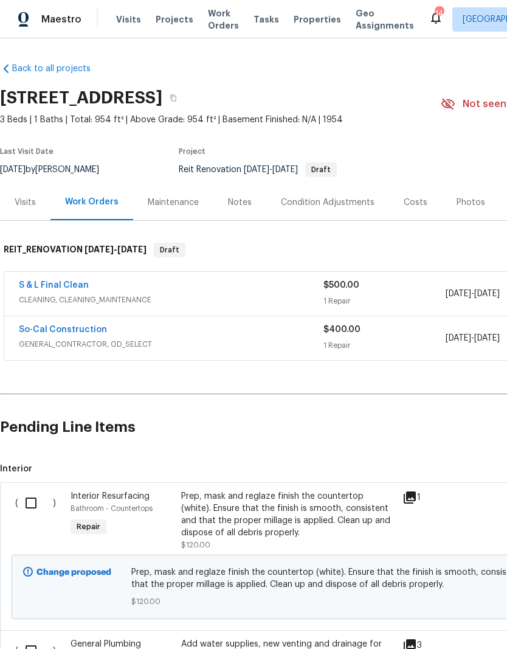 Image resolution: width=507 pixels, height=649 pixels. What do you see at coordinates (128, 19) in the screenshot?
I see `span: Visits` at bounding box center [128, 19].